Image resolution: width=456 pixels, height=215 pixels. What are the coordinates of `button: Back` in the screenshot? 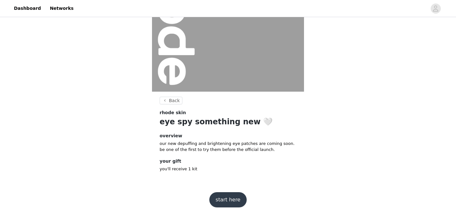 It's located at (171, 100).